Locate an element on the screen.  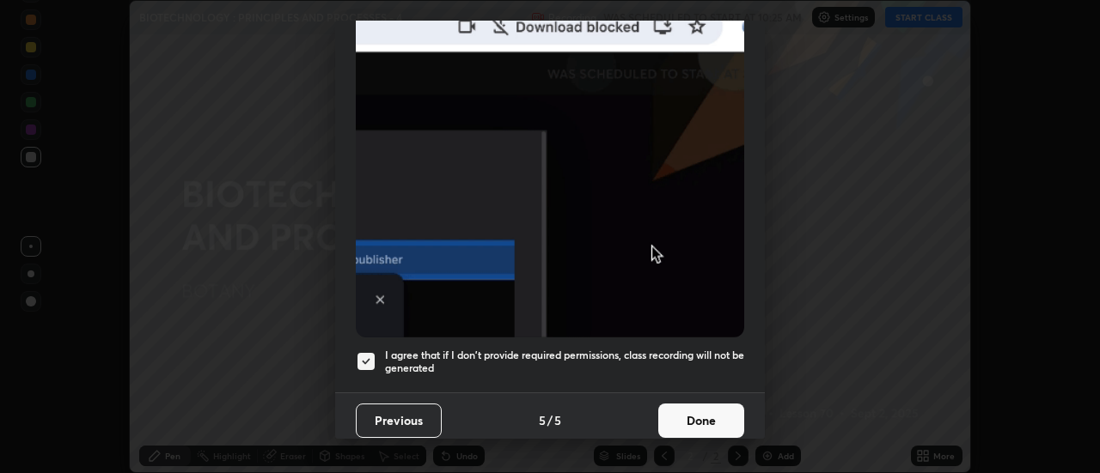
button: Done is located at coordinates (701, 421).